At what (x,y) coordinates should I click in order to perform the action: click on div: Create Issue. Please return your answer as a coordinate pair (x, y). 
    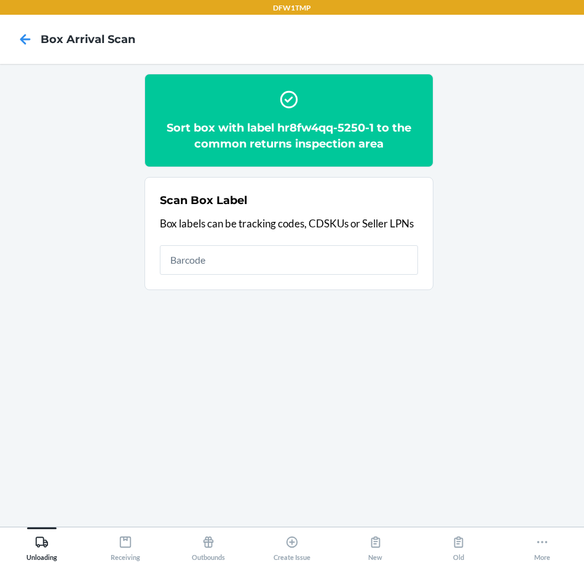
    Looking at the image, I should click on (292, 546).